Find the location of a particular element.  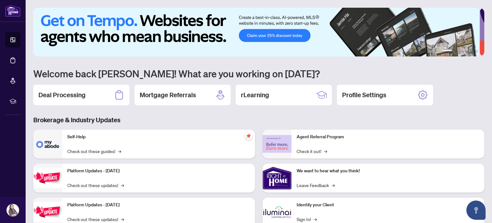

img: Self-Help is located at coordinates (48, 144).